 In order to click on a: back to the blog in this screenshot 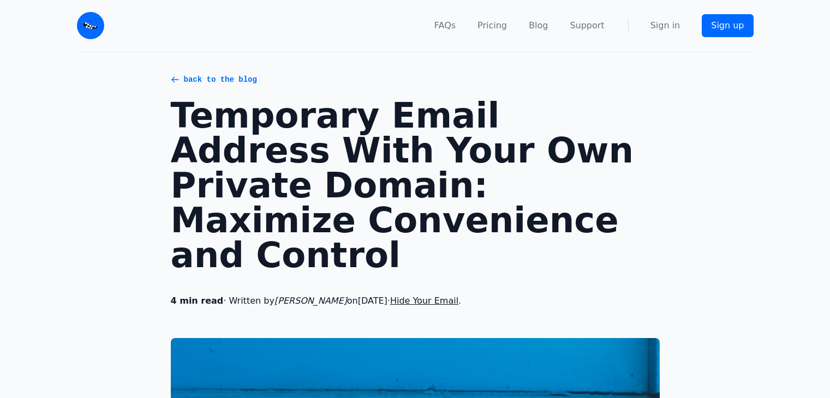, I will do `click(415, 80)`.